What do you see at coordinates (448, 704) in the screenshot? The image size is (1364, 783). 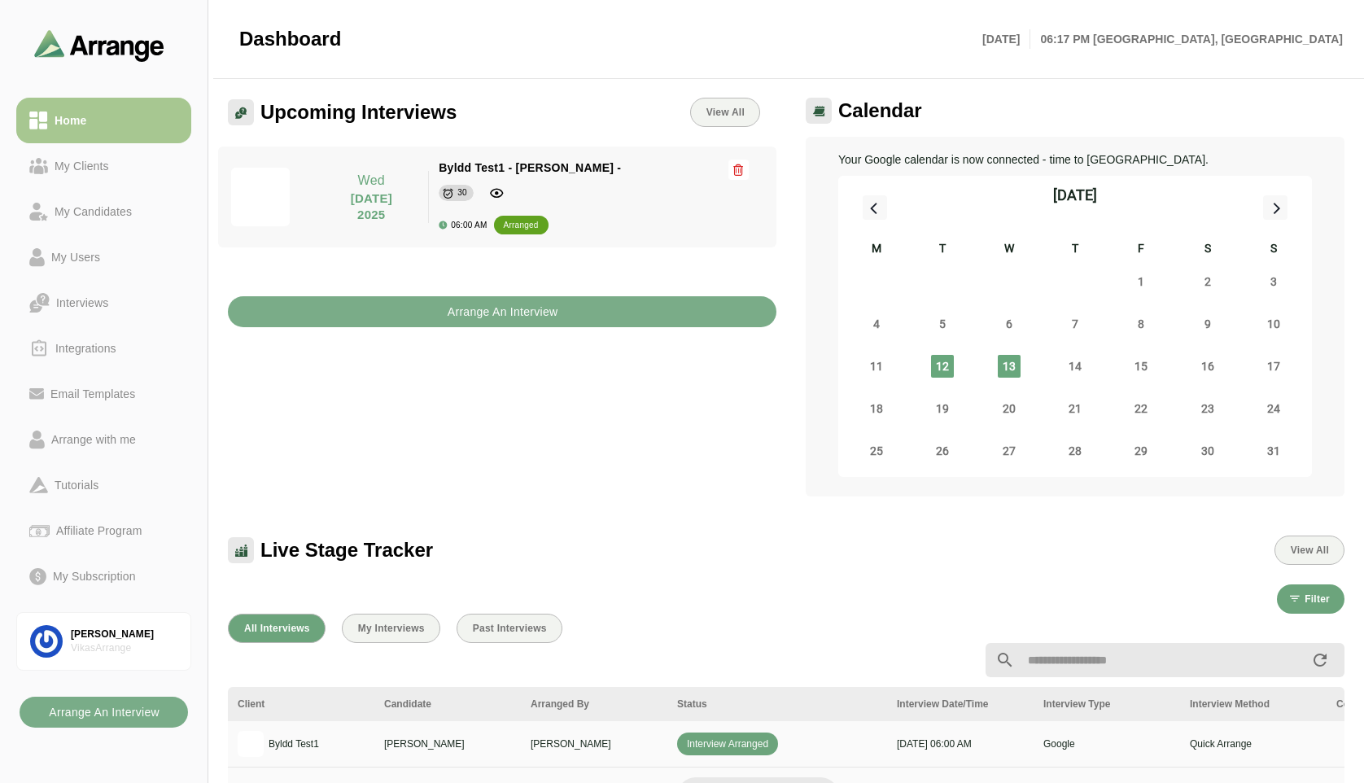 I see `div: Candidate` at bounding box center [448, 704].